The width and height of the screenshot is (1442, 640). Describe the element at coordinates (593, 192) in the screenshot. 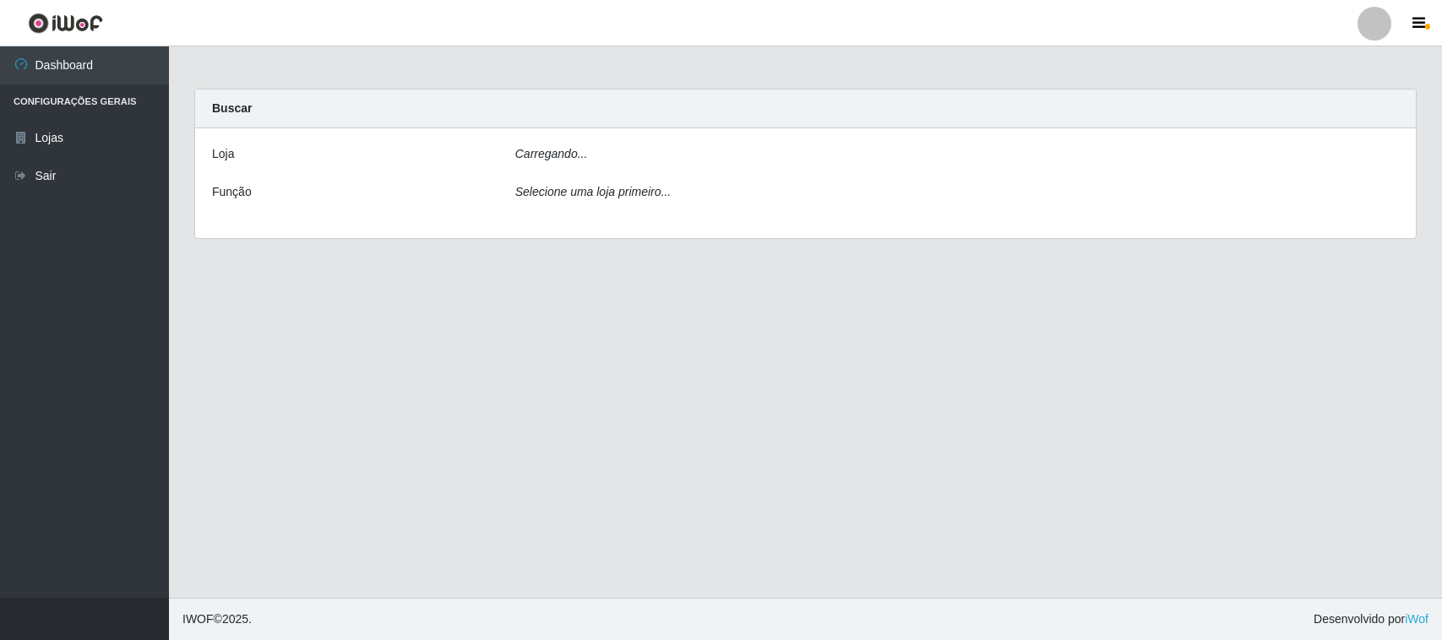

I see `i: Selecione uma loja primeiro...` at that location.